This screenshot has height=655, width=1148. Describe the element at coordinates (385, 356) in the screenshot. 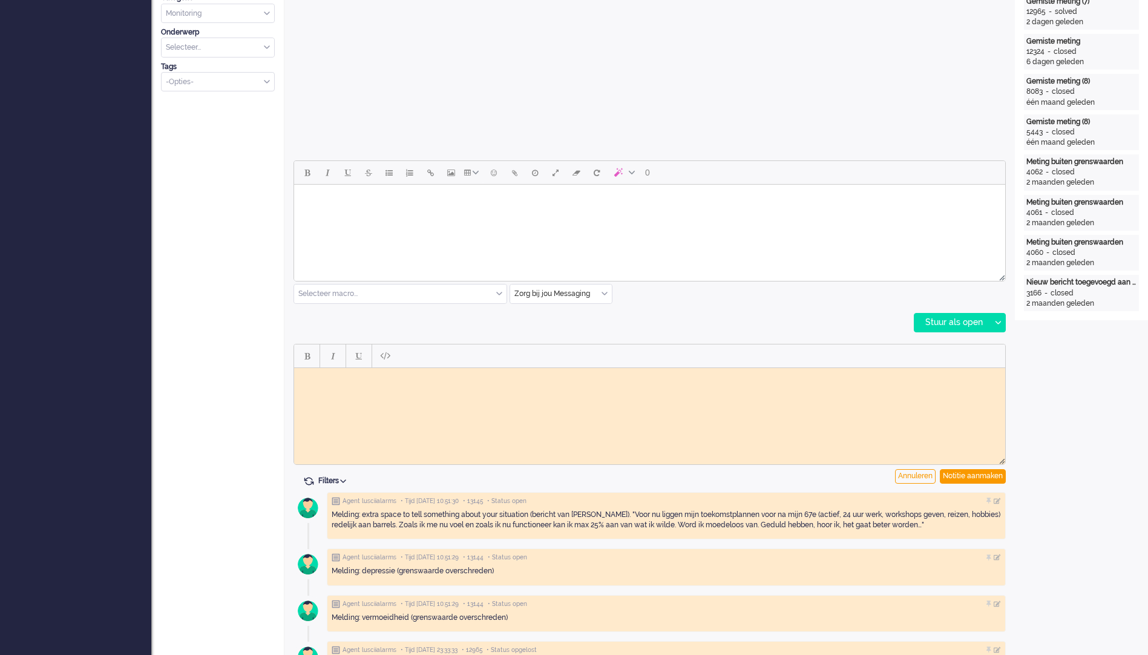

I see `button: Paste plain text` at that location.